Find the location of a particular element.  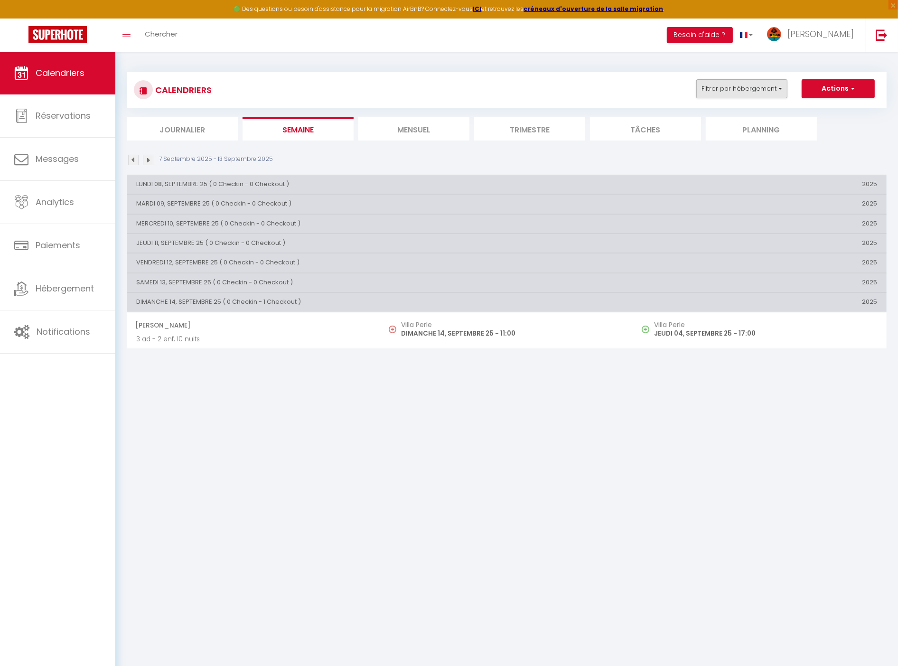

span: Réservations is located at coordinates (63, 115).